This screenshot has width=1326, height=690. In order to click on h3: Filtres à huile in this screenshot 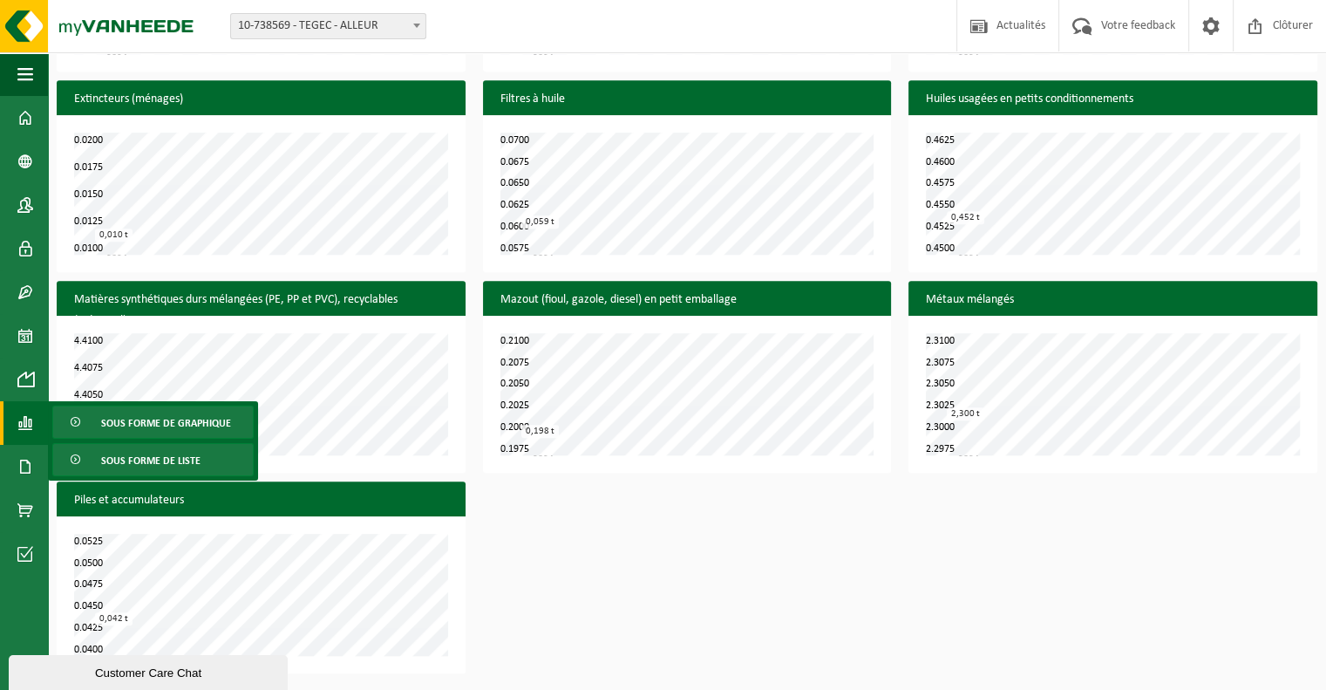, I will do `click(687, 99)`.